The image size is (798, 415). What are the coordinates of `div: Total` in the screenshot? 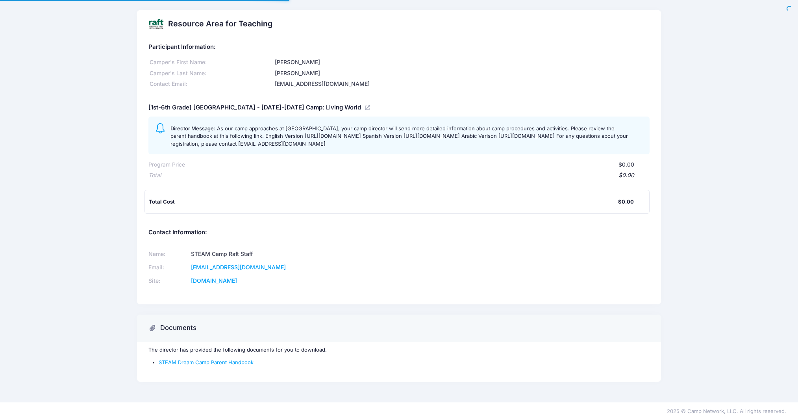 It's located at (155, 175).